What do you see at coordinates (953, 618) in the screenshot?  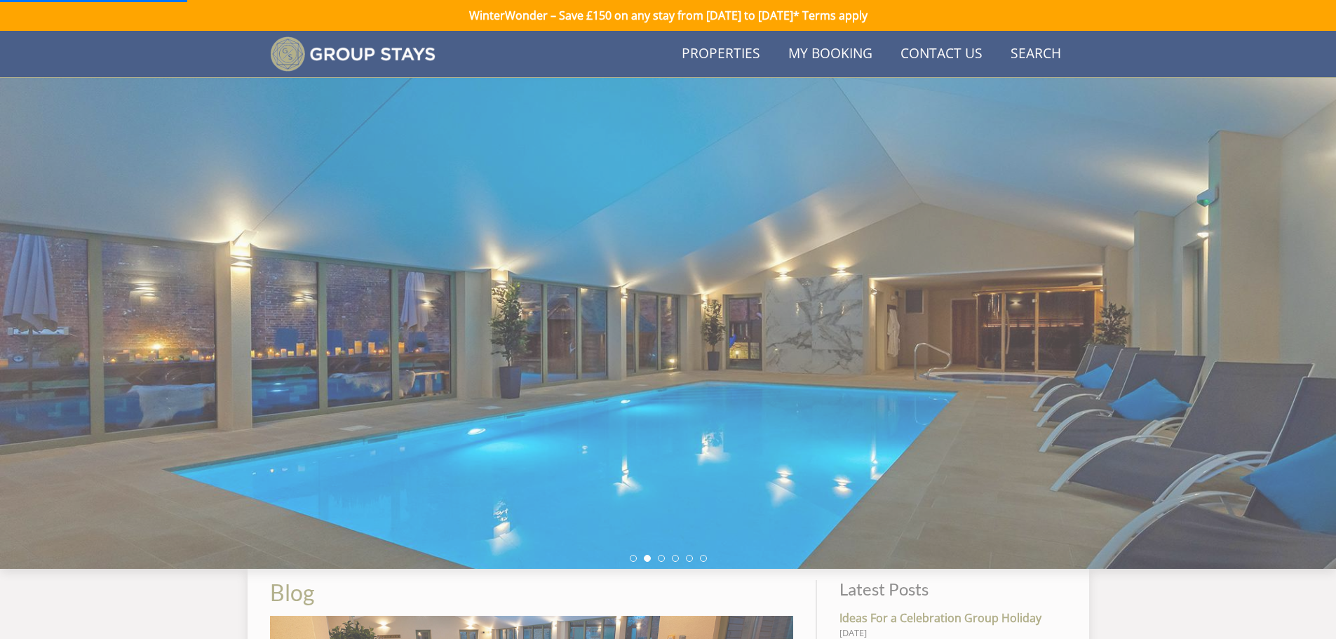 I see `strong: Ideas For a Celebration Group Holiday` at bounding box center [953, 618].